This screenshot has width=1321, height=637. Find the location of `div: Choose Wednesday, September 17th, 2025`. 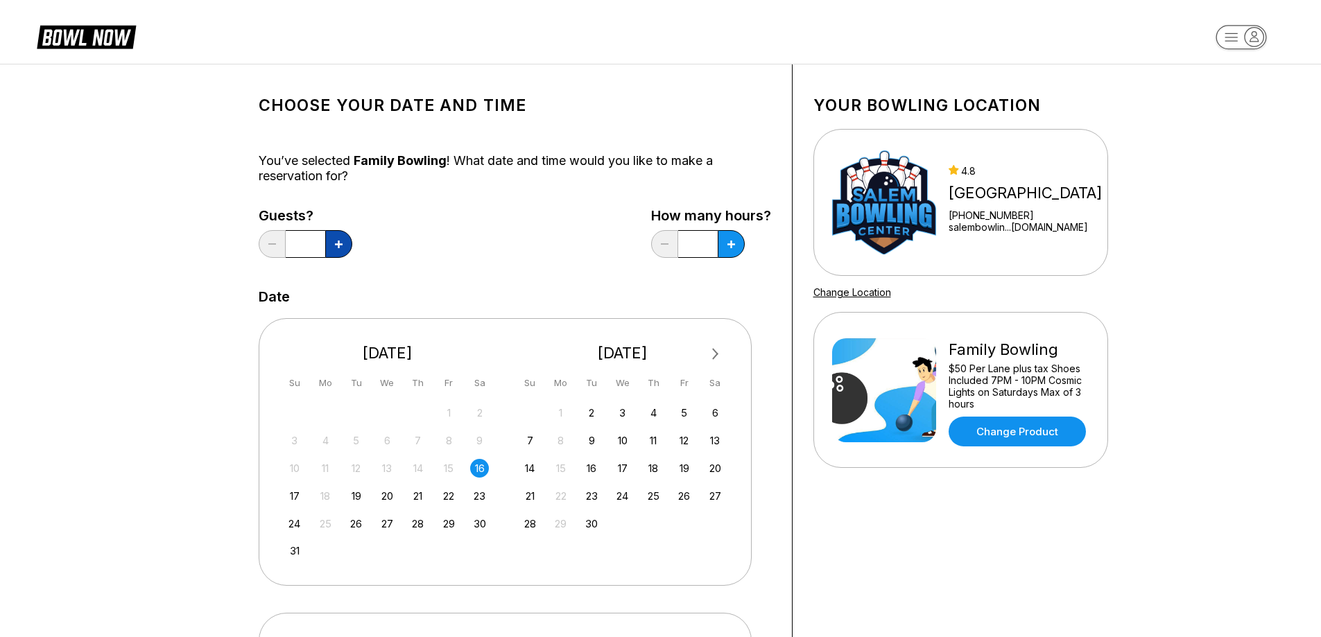

div: Choose Wednesday, September 17th, 2025 is located at coordinates (622, 468).